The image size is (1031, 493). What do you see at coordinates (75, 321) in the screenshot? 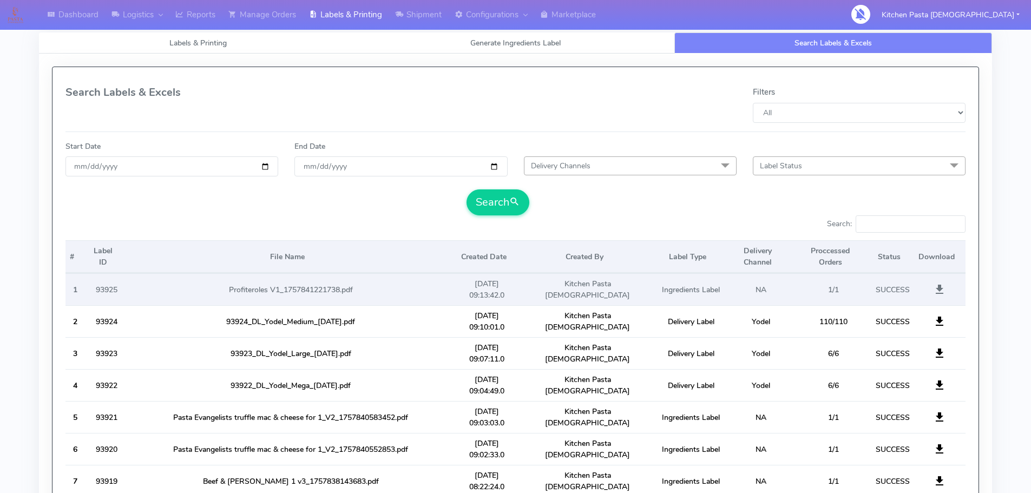
I see `th: 2` at bounding box center [75, 321].